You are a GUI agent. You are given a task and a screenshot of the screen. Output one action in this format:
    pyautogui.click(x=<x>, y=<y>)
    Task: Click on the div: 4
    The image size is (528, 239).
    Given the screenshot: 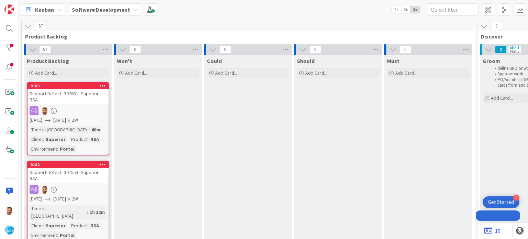 What is the action you would take?
    pyautogui.click(x=516, y=198)
    